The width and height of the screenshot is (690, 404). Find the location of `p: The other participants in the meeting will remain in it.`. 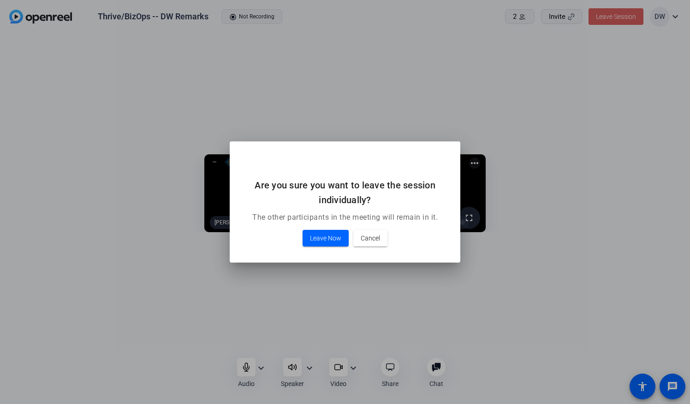

p: The other participants in the meeting will remain in it. is located at coordinates (345, 218).